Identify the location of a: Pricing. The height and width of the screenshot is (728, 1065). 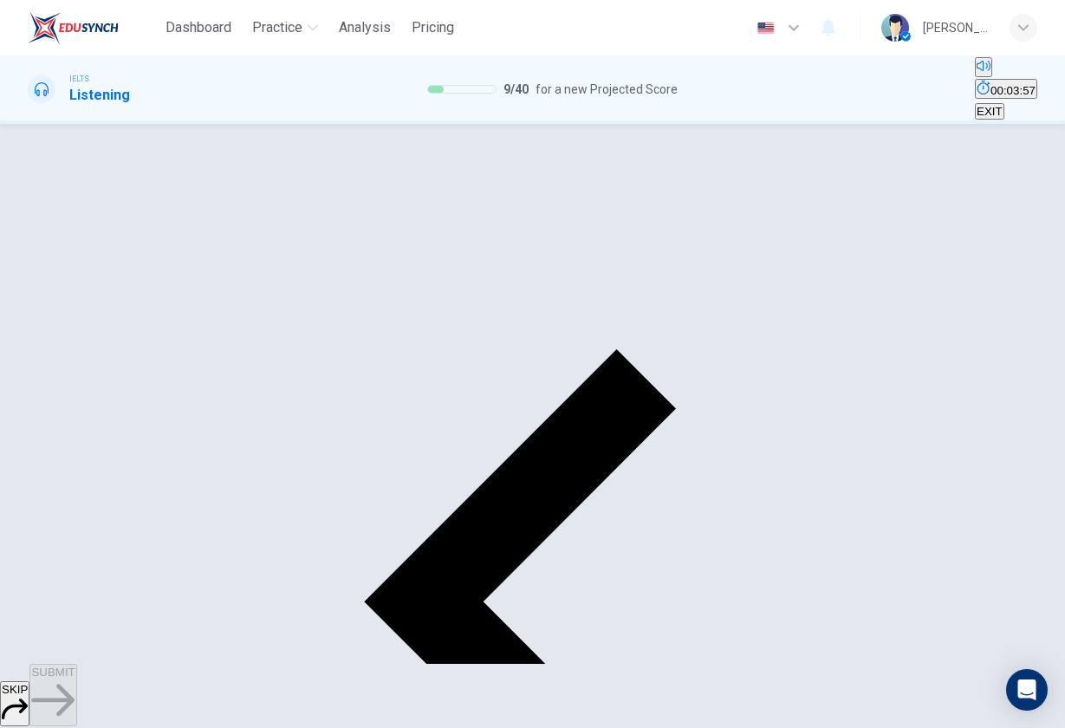
(432, 28).